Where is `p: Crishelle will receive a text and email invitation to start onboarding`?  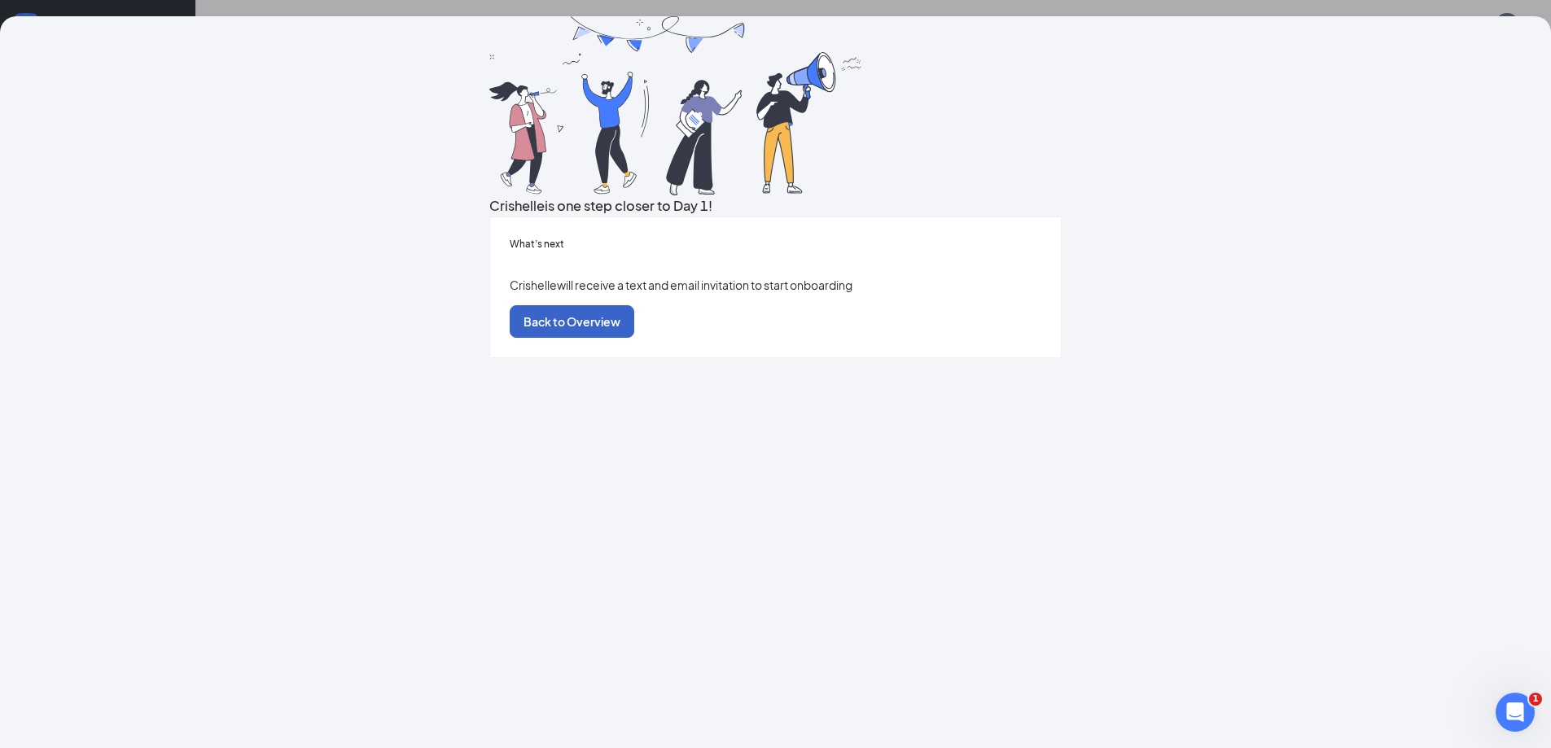 p: Crishelle will receive a text and email invitation to start onboarding is located at coordinates (776, 285).